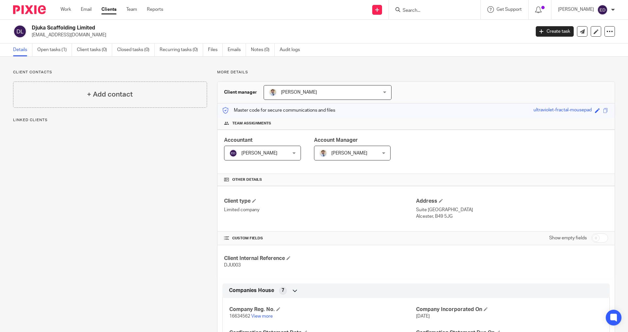 The width and height of the screenshot is (628, 332). What do you see at coordinates (237, 50) in the screenshot?
I see `a: Emails` at bounding box center [237, 50].